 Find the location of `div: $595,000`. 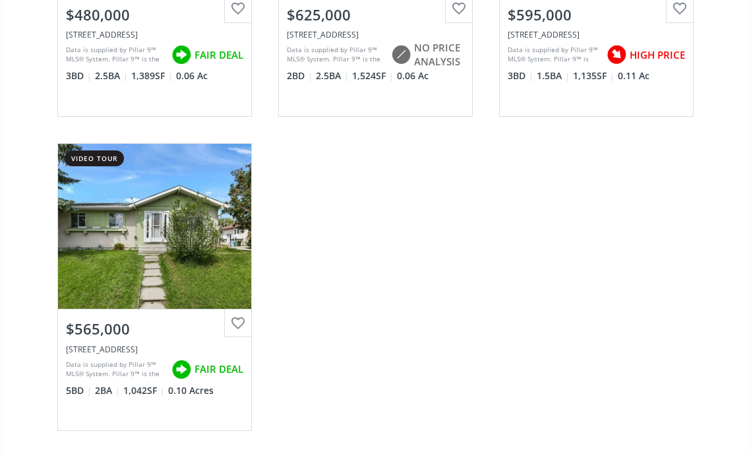

div: $595,000 is located at coordinates (596, 15).